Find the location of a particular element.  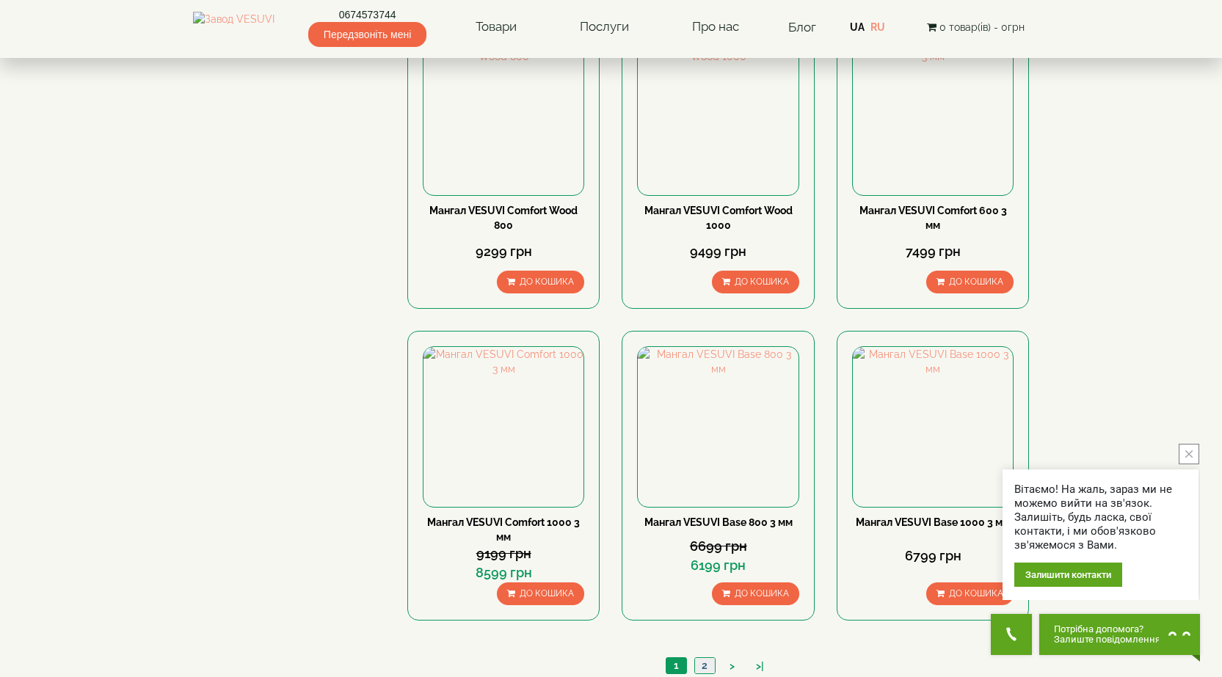

span: 0 товар(ів) - 0грн is located at coordinates (982, 27).